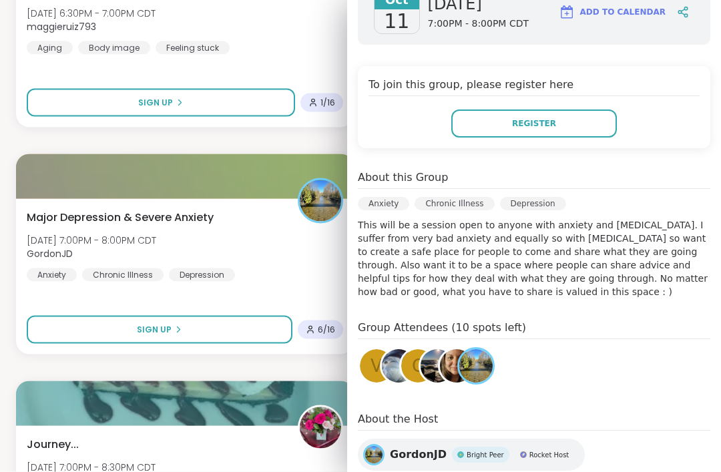 The image size is (721, 472). What do you see at coordinates (566, 13) in the screenshot?
I see `img: ShareWell Logomark` at bounding box center [566, 13].